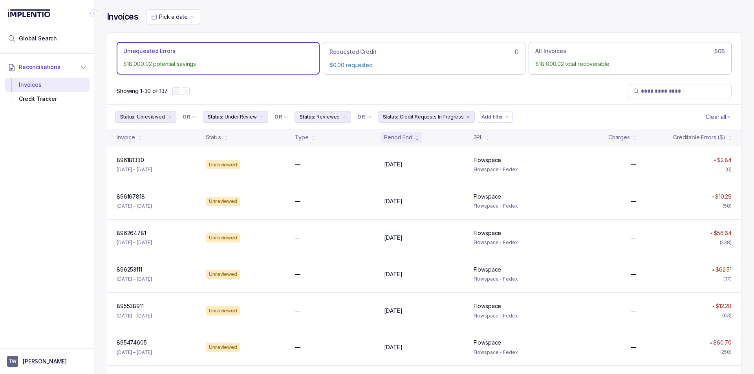 The image size is (754, 374). What do you see at coordinates (241, 117) in the screenshot?
I see `p: Under Review` at bounding box center [241, 117].